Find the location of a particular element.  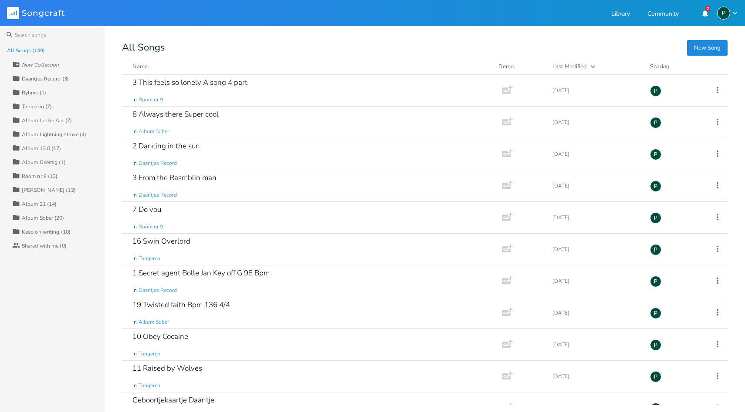

div: Album Geestig (1) is located at coordinates (44, 162).